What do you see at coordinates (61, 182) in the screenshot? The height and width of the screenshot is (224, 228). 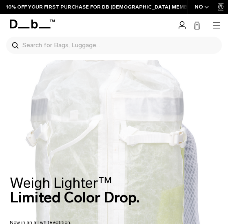 I see `span: Weigh Lighter™` at bounding box center [61, 182].